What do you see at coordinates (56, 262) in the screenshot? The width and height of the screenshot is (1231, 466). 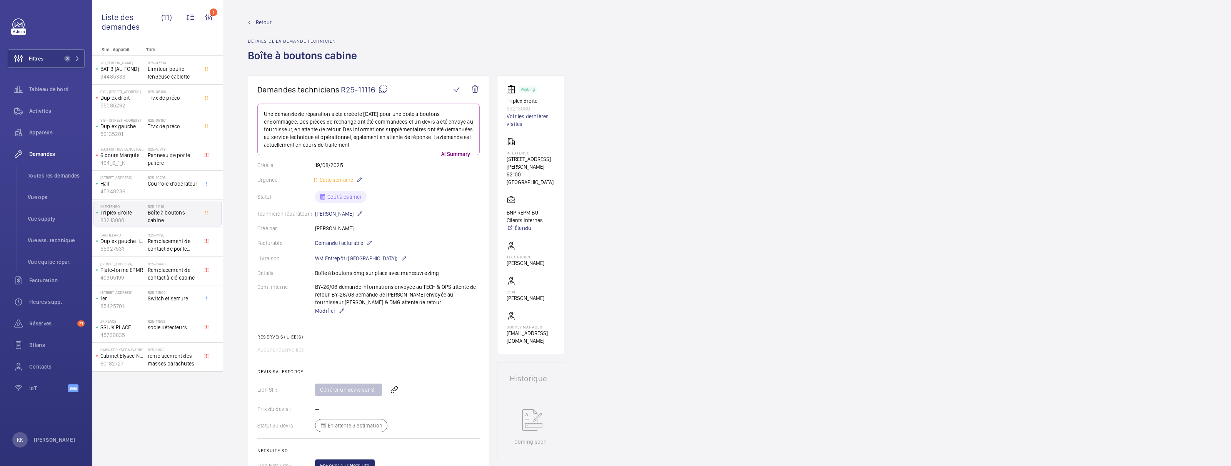 I see `span: Vue équipe répar.` at bounding box center [56, 262].